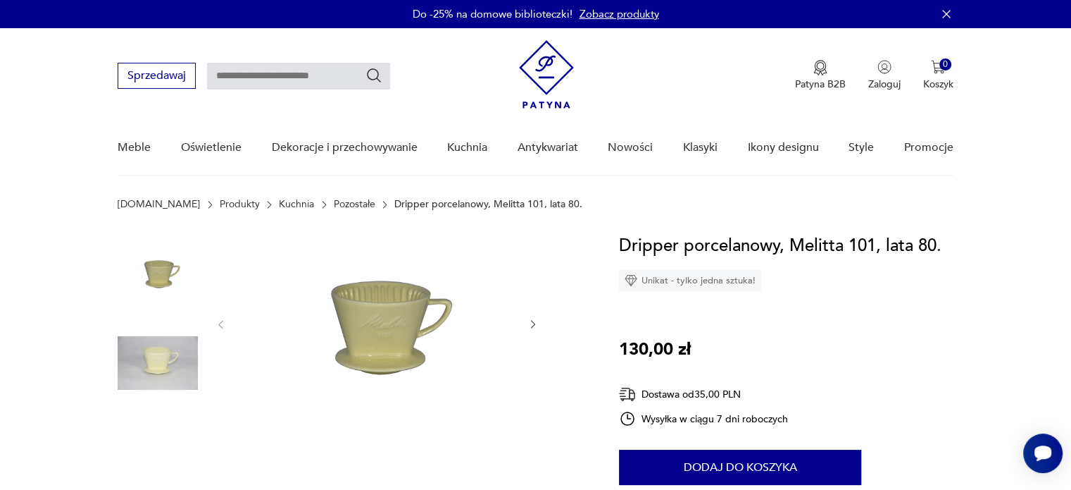 Image resolution: width=1071 pixels, height=490 pixels. What do you see at coordinates (488, 204) in the screenshot?
I see `p: Dripper porcelanowy, Melitta 101, lata 80.` at bounding box center [488, 204].